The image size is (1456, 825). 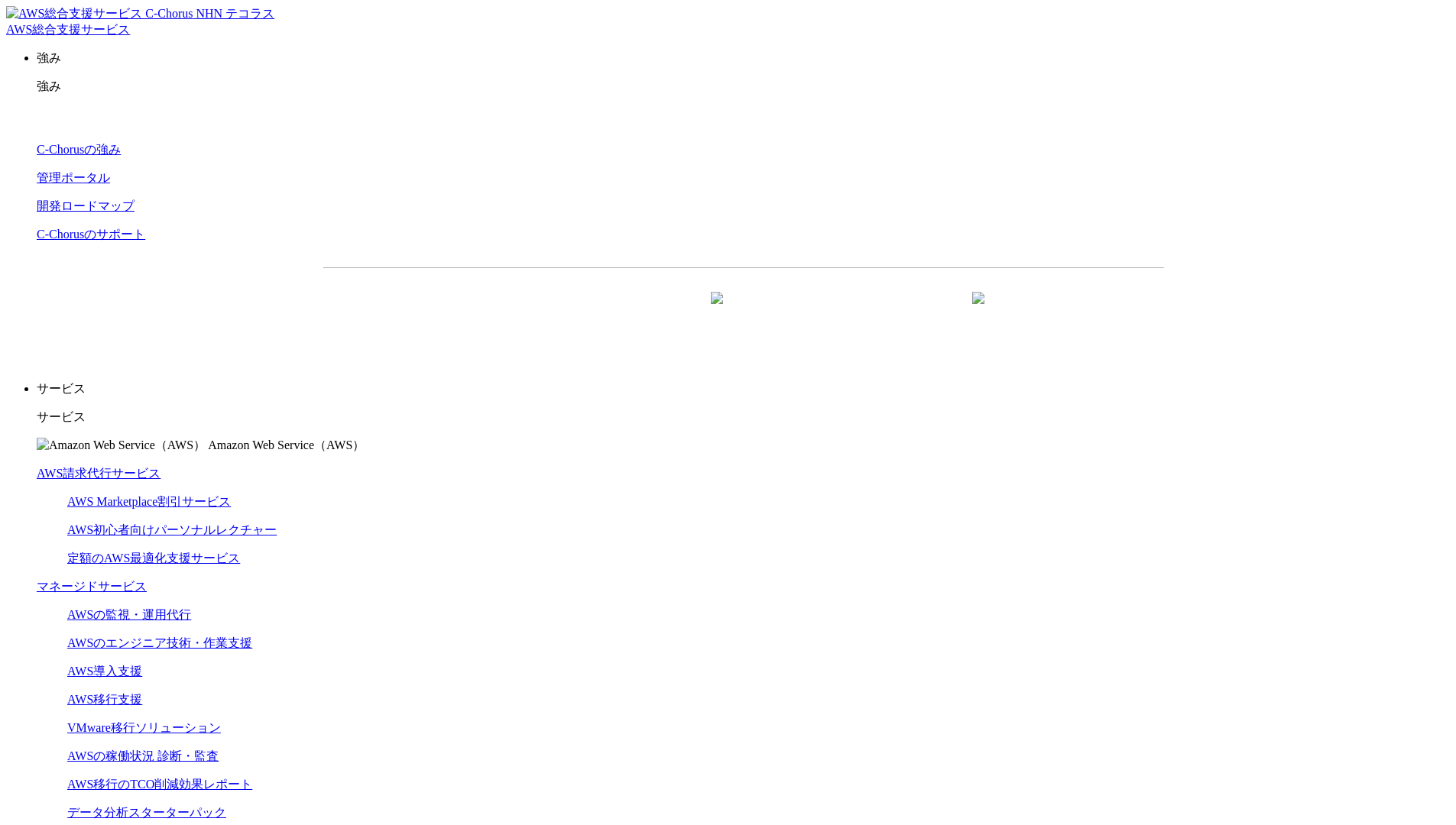 I want to click on a: AWSのエンジニア技術・作業支援, so click(x=160, y=643).